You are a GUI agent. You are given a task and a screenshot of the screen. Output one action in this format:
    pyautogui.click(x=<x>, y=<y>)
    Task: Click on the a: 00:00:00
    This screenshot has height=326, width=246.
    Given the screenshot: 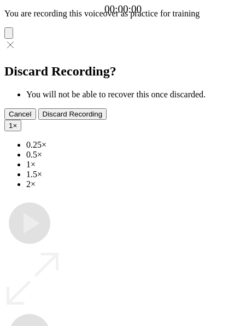 What is the action you would take?
    pyautogui.click(x=123, y=9)
    